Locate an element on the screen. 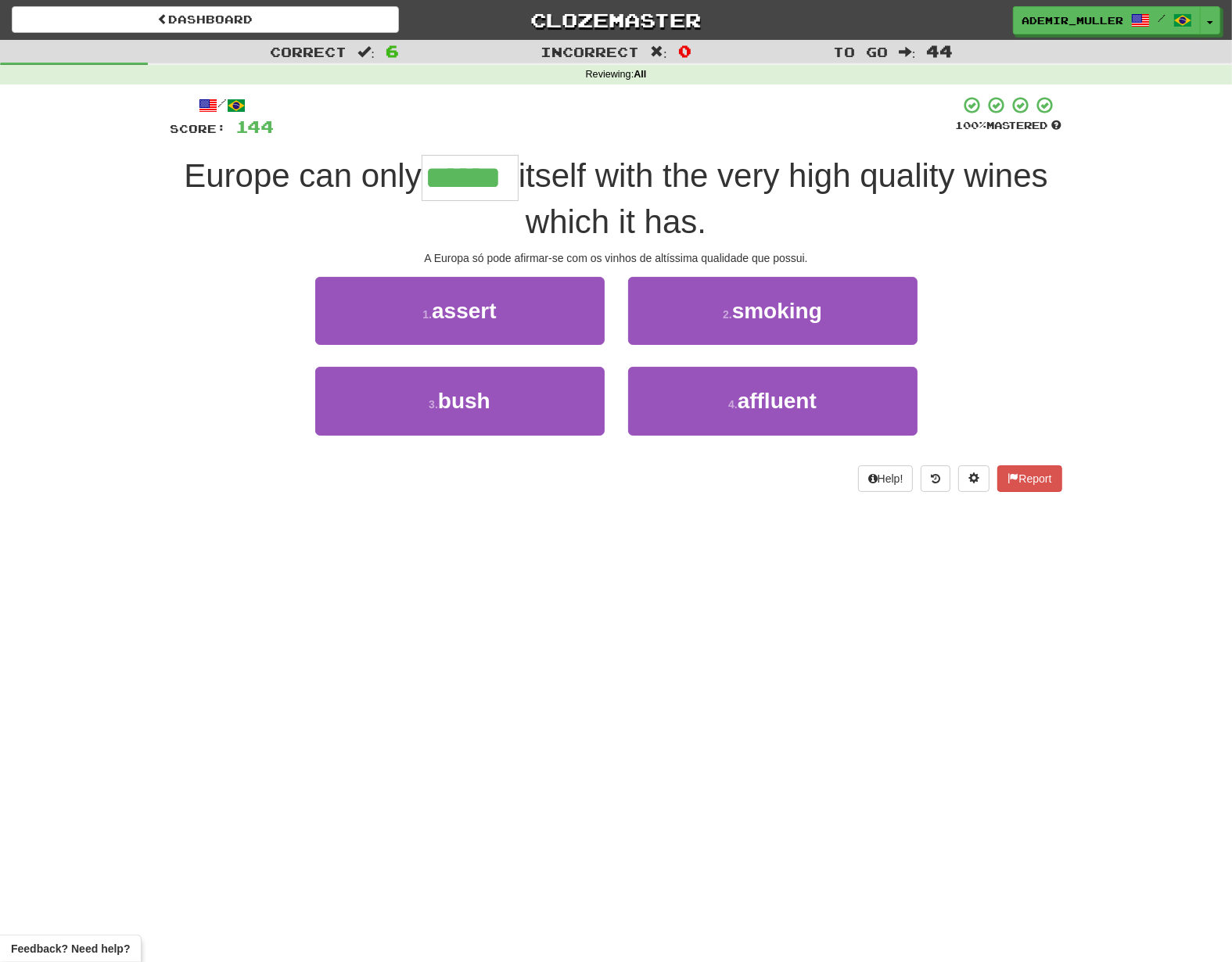  button: Help! is located at coordinates (886, 478).